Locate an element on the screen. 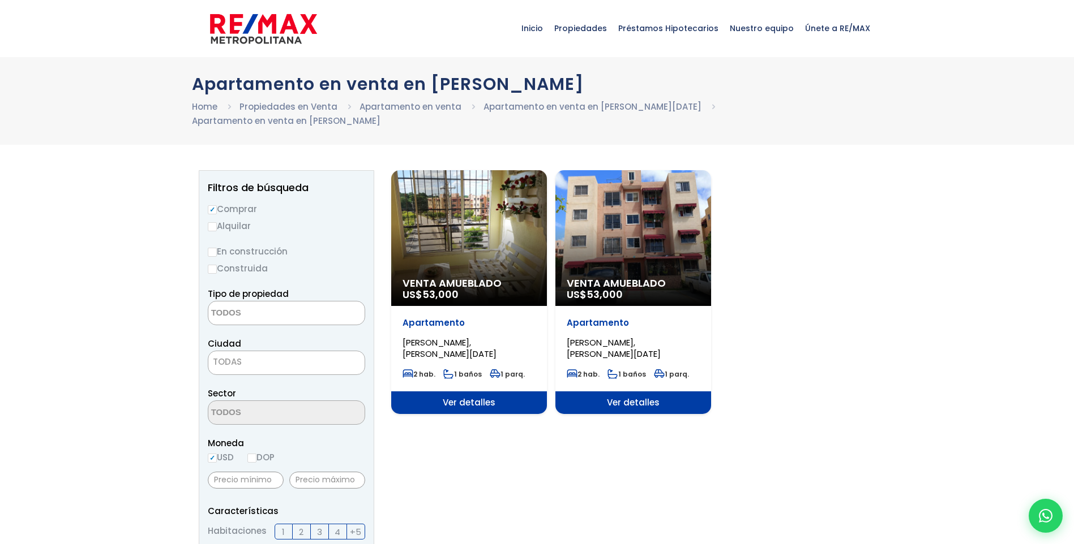 This screenshot has width=1074, height=544. a: Home is located at coordinates (204, 106).